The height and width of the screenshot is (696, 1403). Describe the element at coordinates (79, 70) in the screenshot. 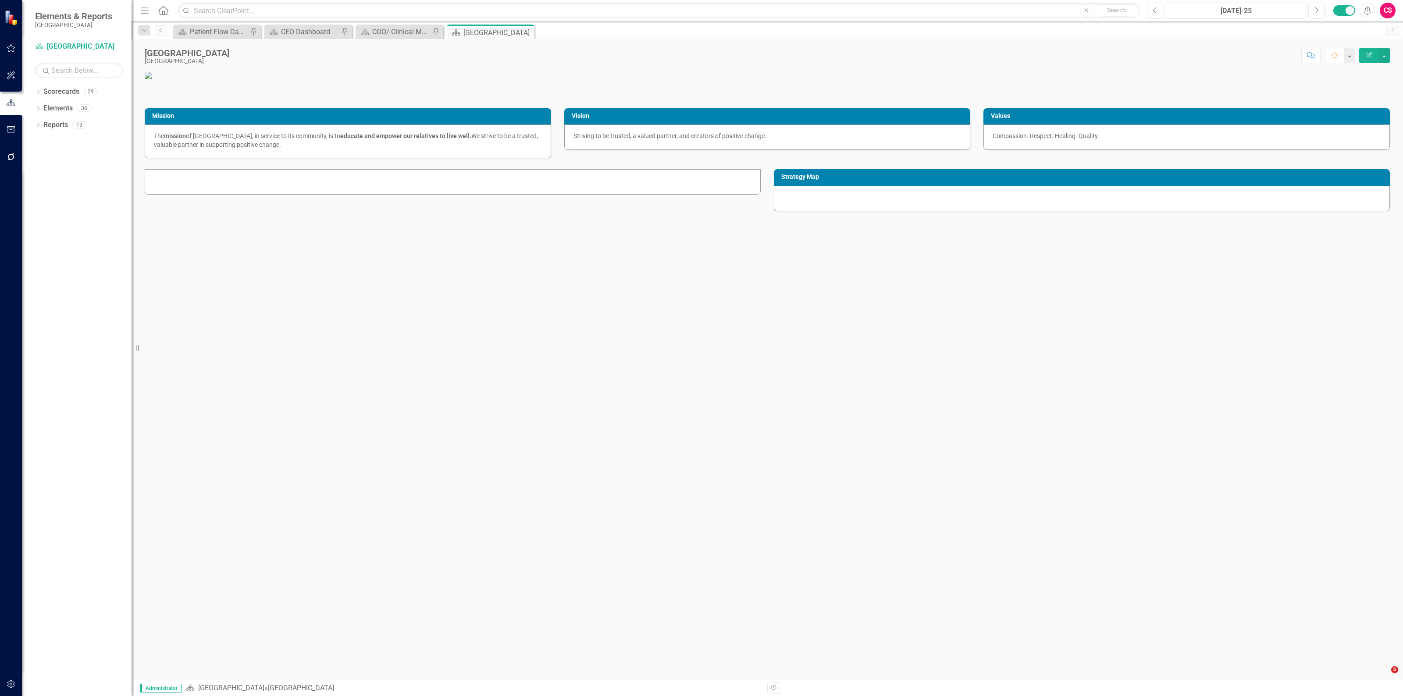

I see `input: Search Below...` at that location.